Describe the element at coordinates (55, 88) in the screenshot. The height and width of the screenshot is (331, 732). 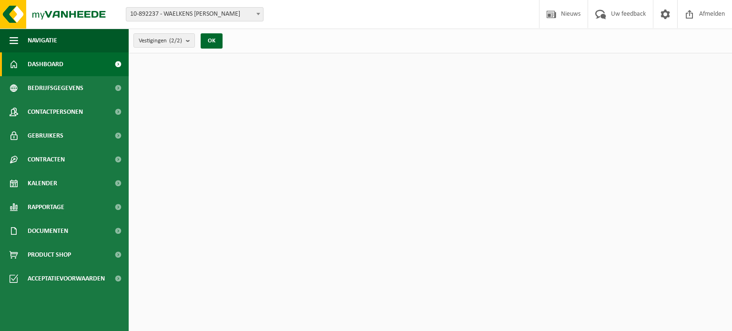
I see `span: Bedrijfsgegevens` at that location.